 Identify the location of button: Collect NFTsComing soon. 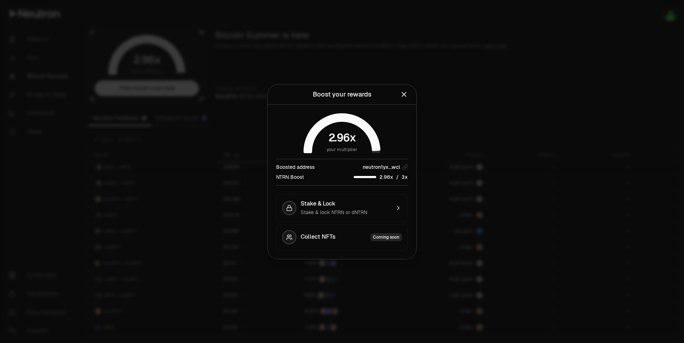
(342, 237).